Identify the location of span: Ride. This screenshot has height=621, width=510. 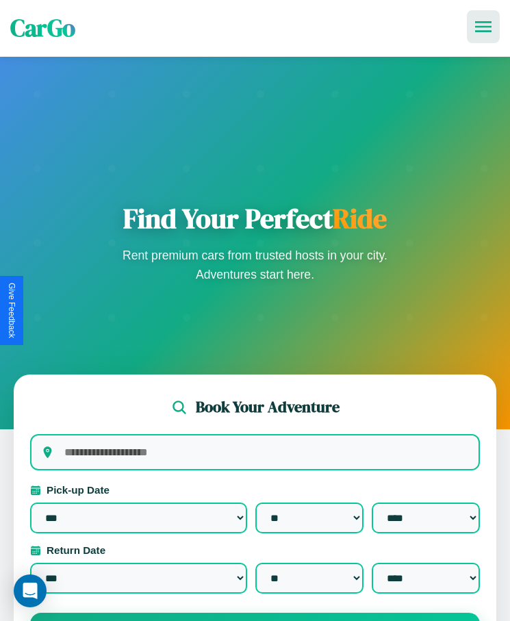
(360, 219).